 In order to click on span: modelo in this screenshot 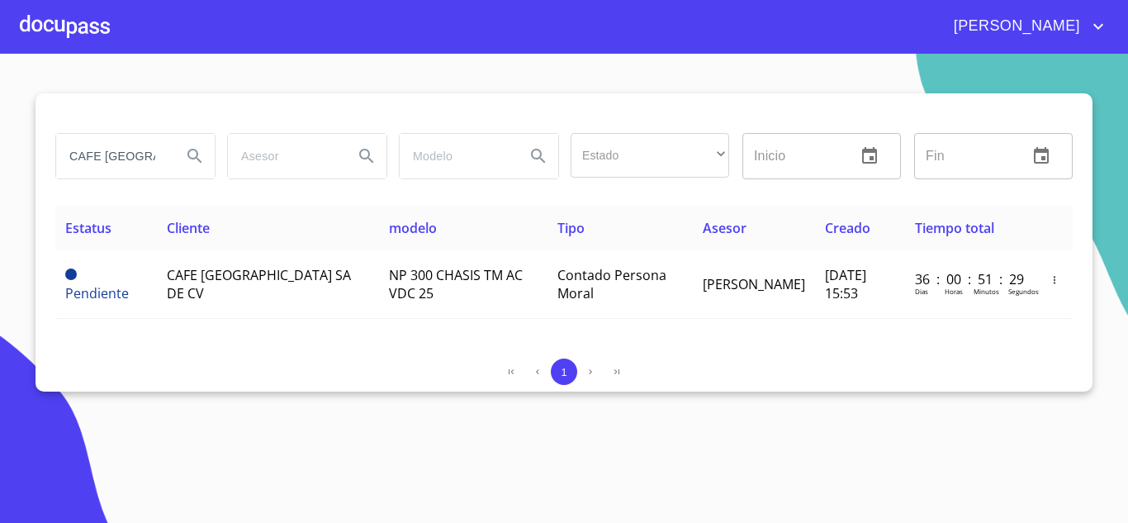, I will do `click(413, 228)`.